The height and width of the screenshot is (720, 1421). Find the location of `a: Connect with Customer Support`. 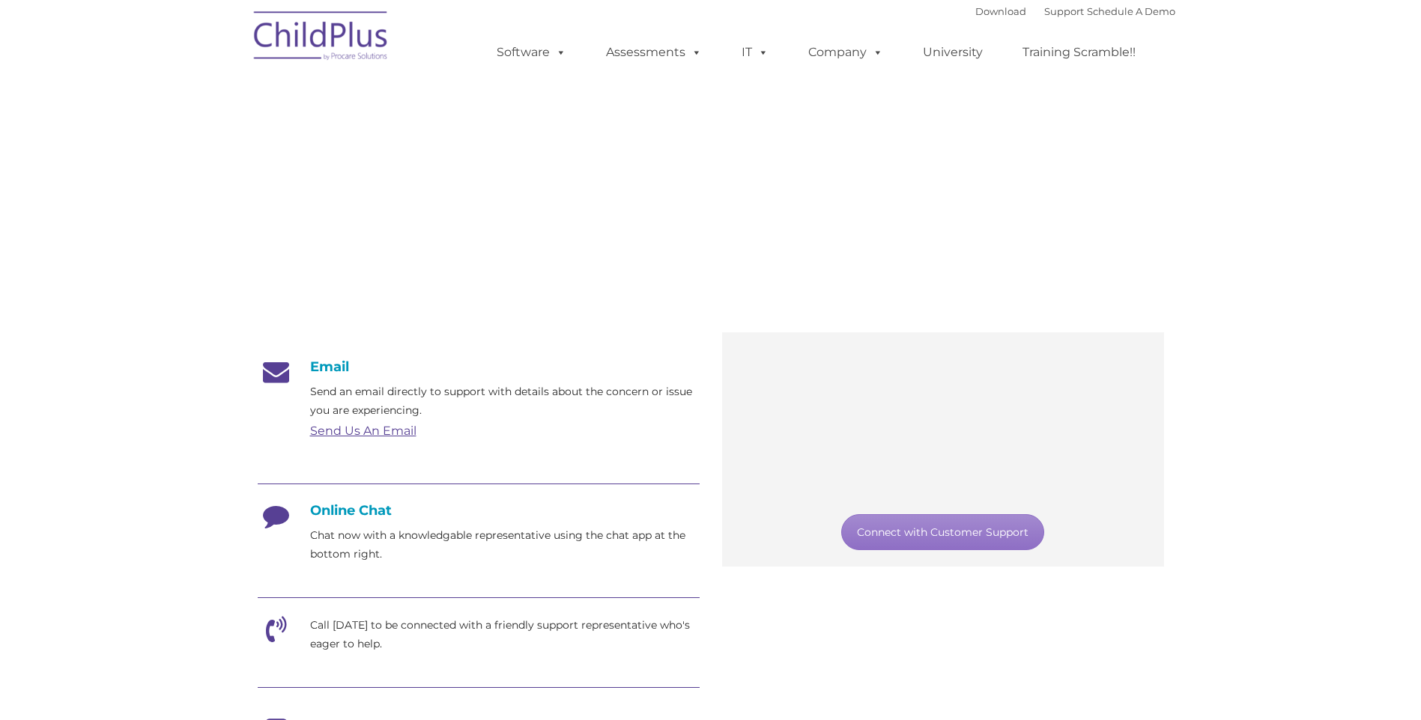

a: Connect with Customer Support is located at coordinates (942, 532).